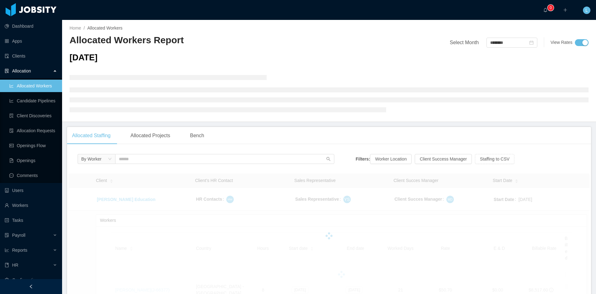  What do you see at coordinates (31, 220) in the screenshot?
I see `a: icon: profileTasks` at bounding box center [31, 220].